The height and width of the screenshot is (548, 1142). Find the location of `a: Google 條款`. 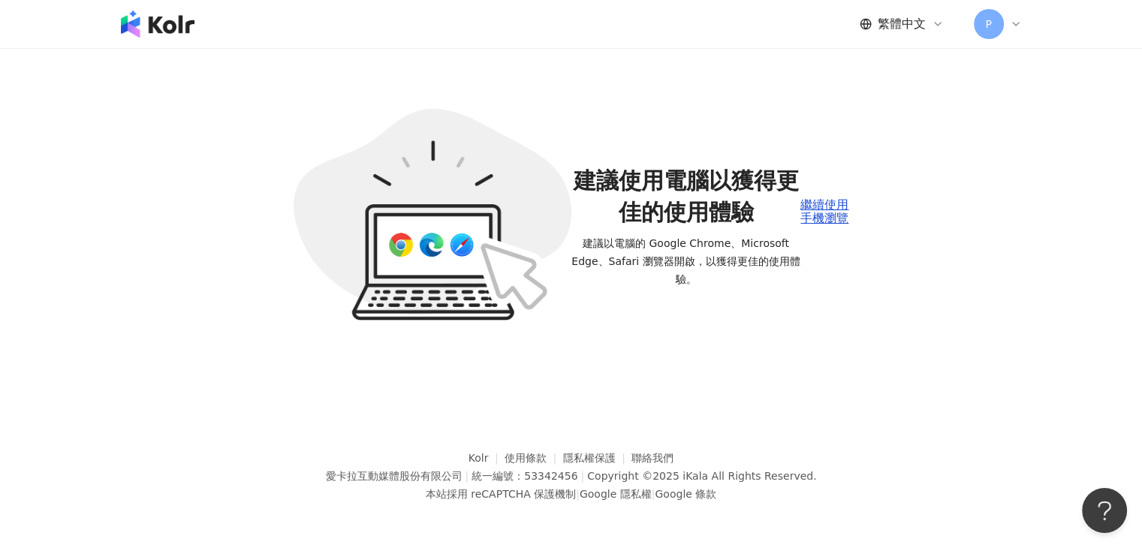

a: Google 條款 is located at coordinates (686, 494).